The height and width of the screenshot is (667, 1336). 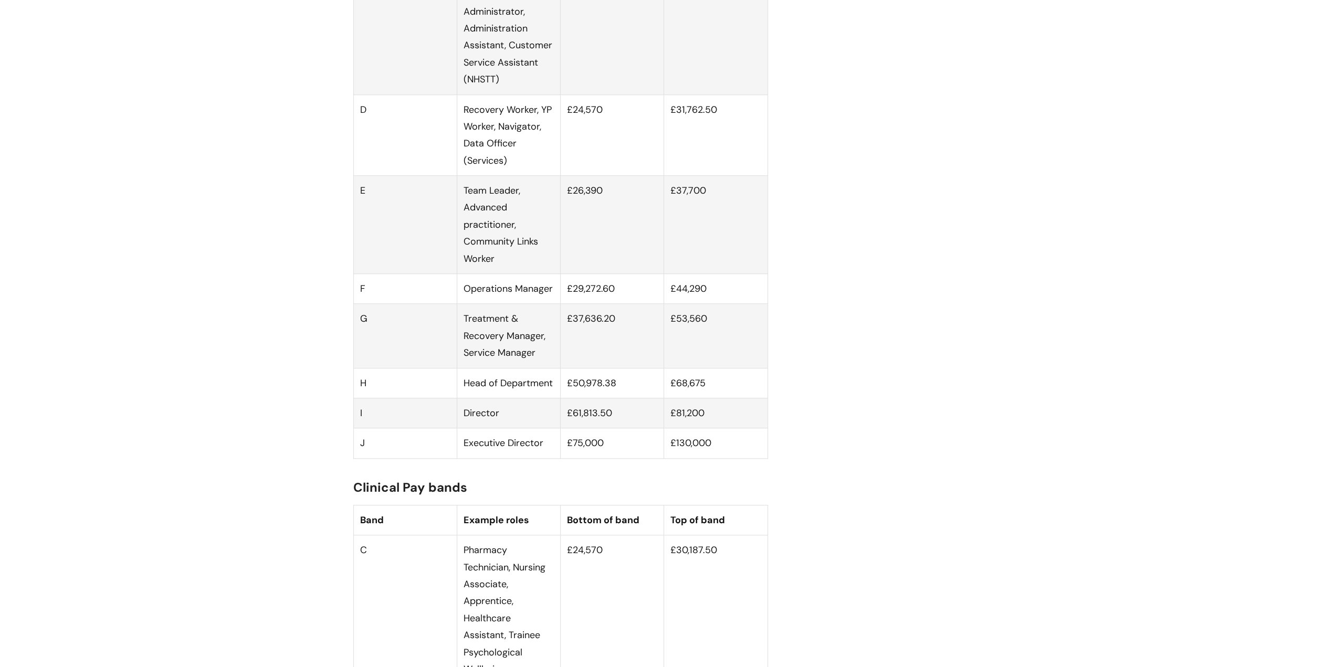 What do you see at coordinates (715, 225) in the screenshot?
I see `td: £37,700` at bounding box center [715, 225].